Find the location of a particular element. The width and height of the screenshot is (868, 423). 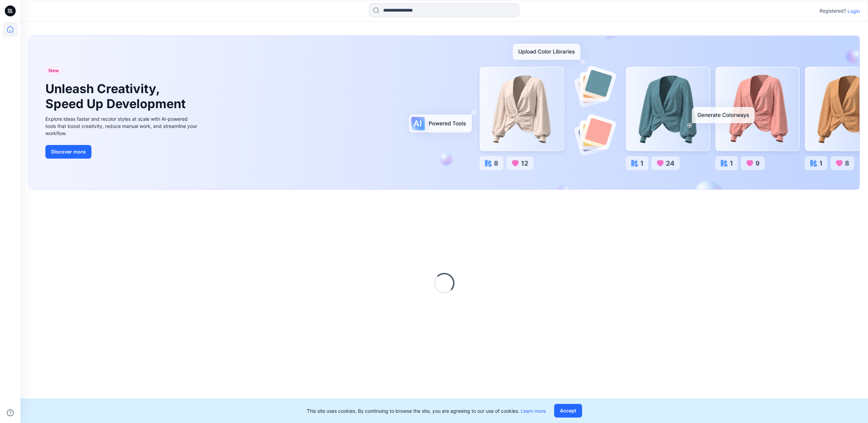

button: Discover more is located at coordinates (68, 152).